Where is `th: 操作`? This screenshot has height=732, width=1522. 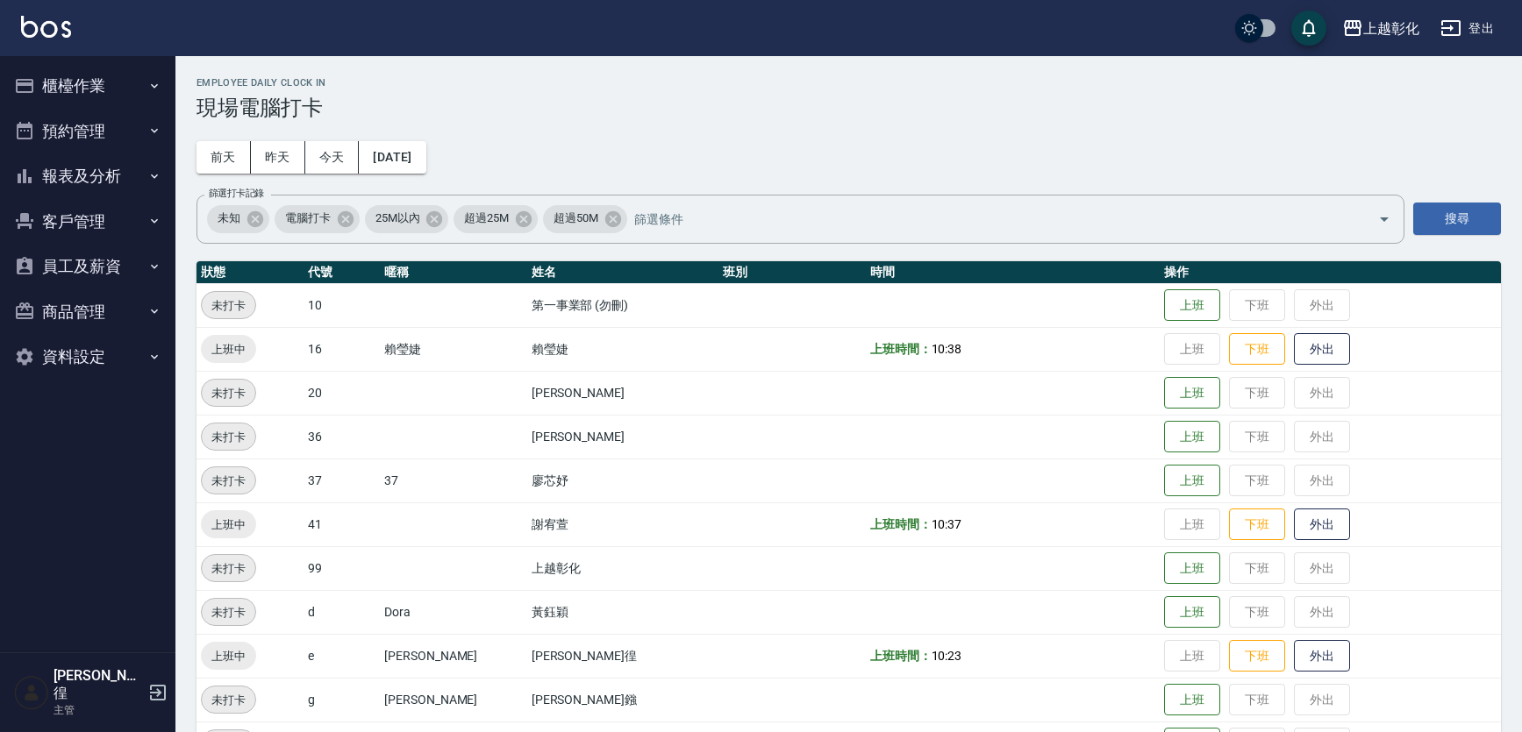
th: 操作 is located at coordinates (1330, 273).